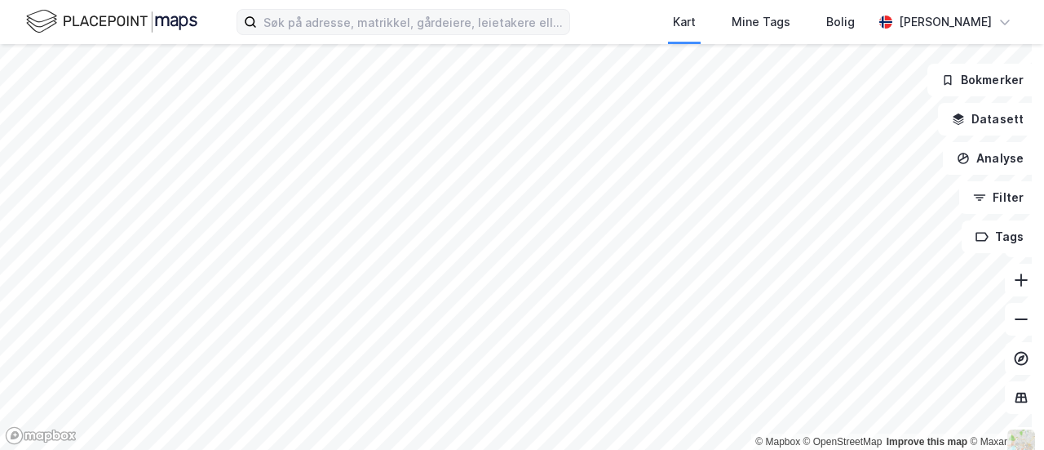 The image size is (1044, 450). Describe the element at coordinates (112, 21) in the screenshot. I see `img: logo.f888ab2527a4732fd821a326f86c7f29.svg` at that location.